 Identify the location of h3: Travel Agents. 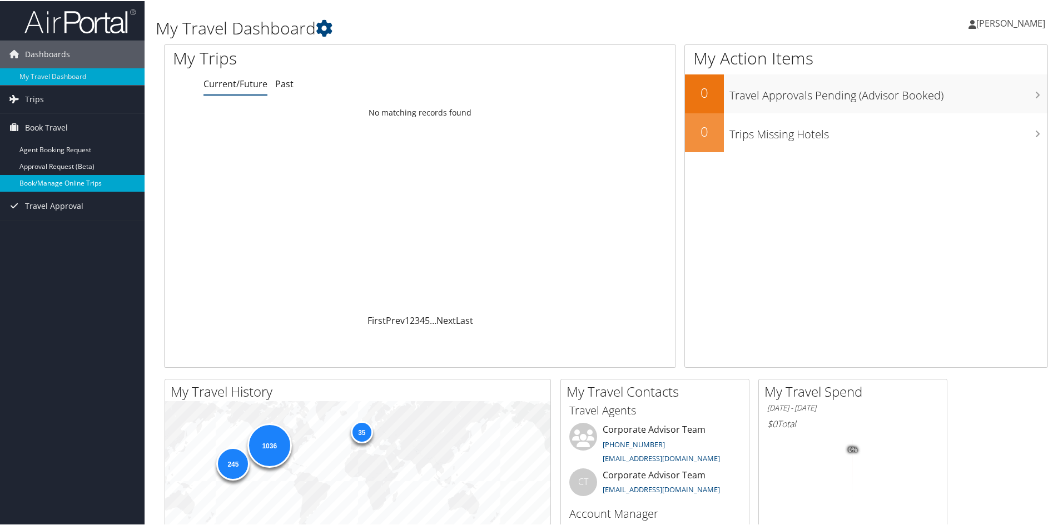
(655, 410).